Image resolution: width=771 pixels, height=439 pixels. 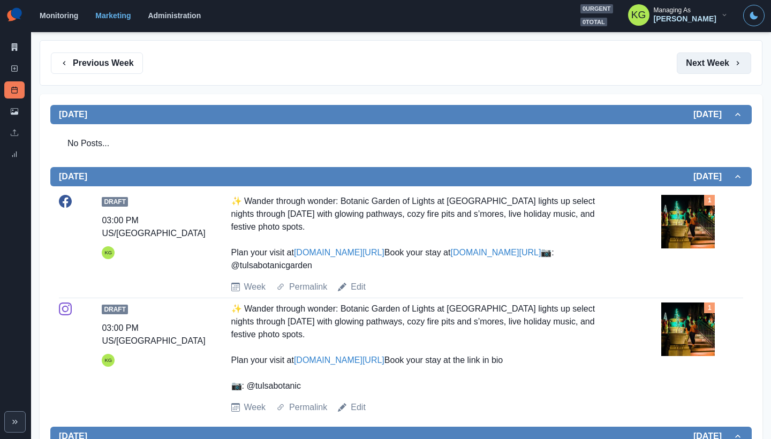 I want to click on a: Marketing Summary, so click(x=14, y=47).